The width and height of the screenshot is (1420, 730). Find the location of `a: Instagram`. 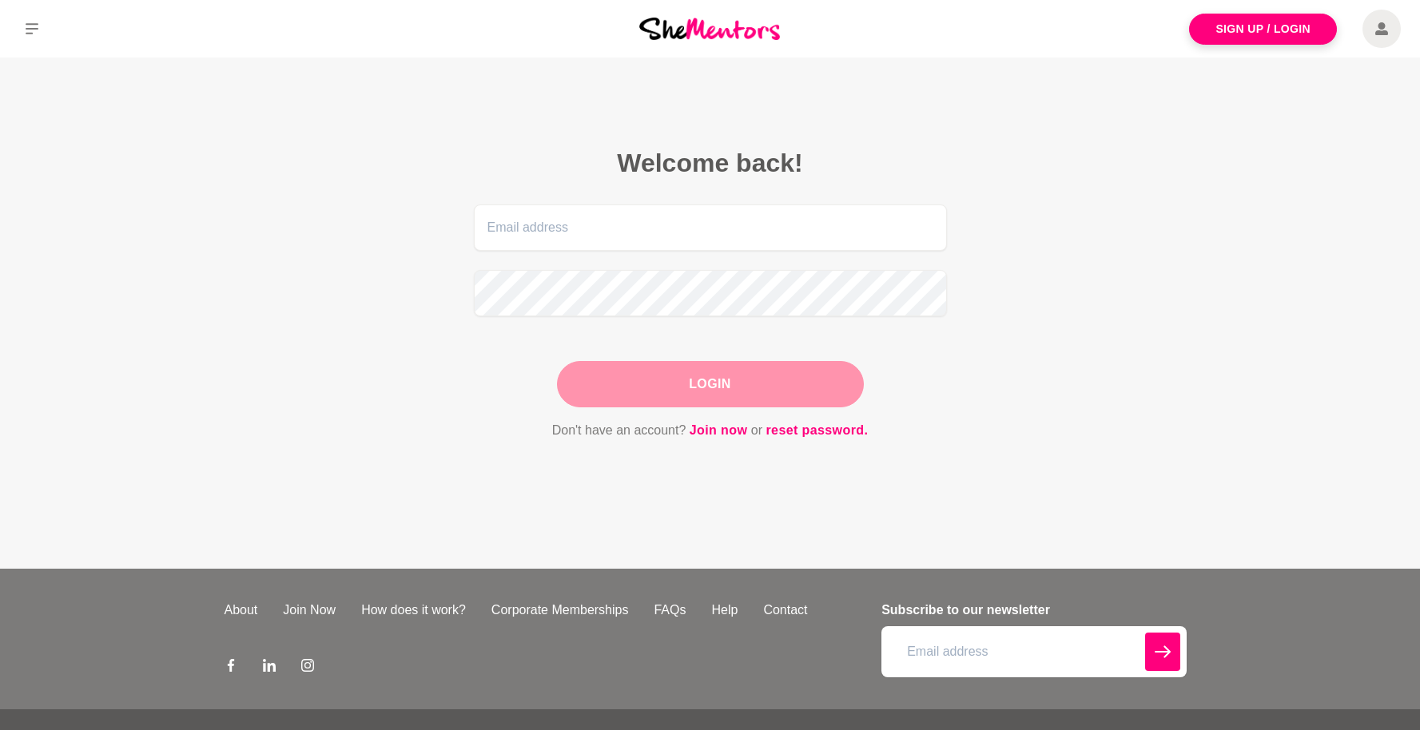

a: Instagram is located at coordinates (308, 668).